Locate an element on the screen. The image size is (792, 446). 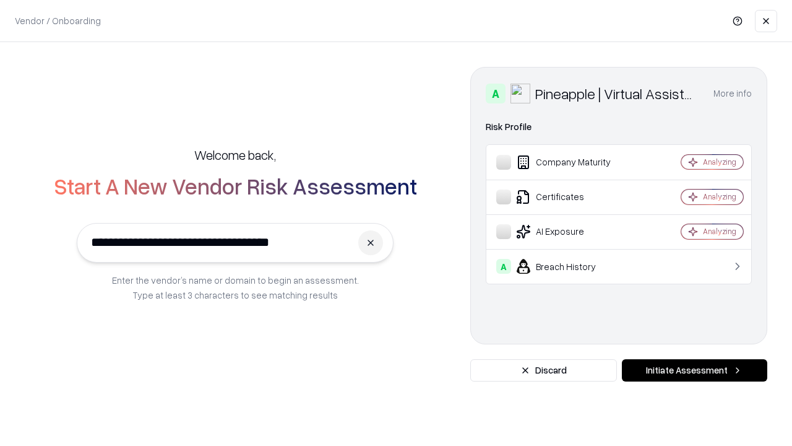
img: Pineapple | Virtual Assistant Agency is located at coordinates (521, 93).